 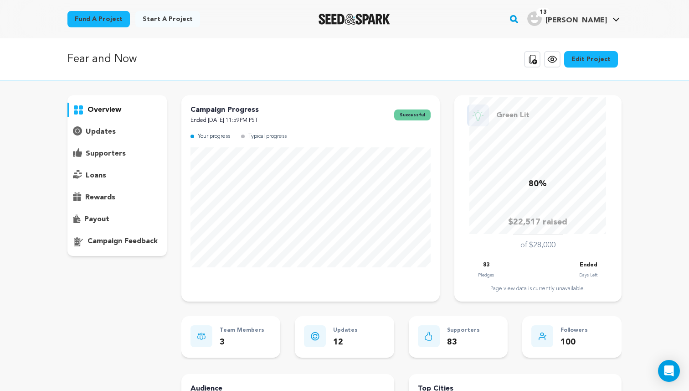 What do you see at coordinates (574, 330) in the screenshot?
I see `p: Followers` at bounding box center [574, 330].